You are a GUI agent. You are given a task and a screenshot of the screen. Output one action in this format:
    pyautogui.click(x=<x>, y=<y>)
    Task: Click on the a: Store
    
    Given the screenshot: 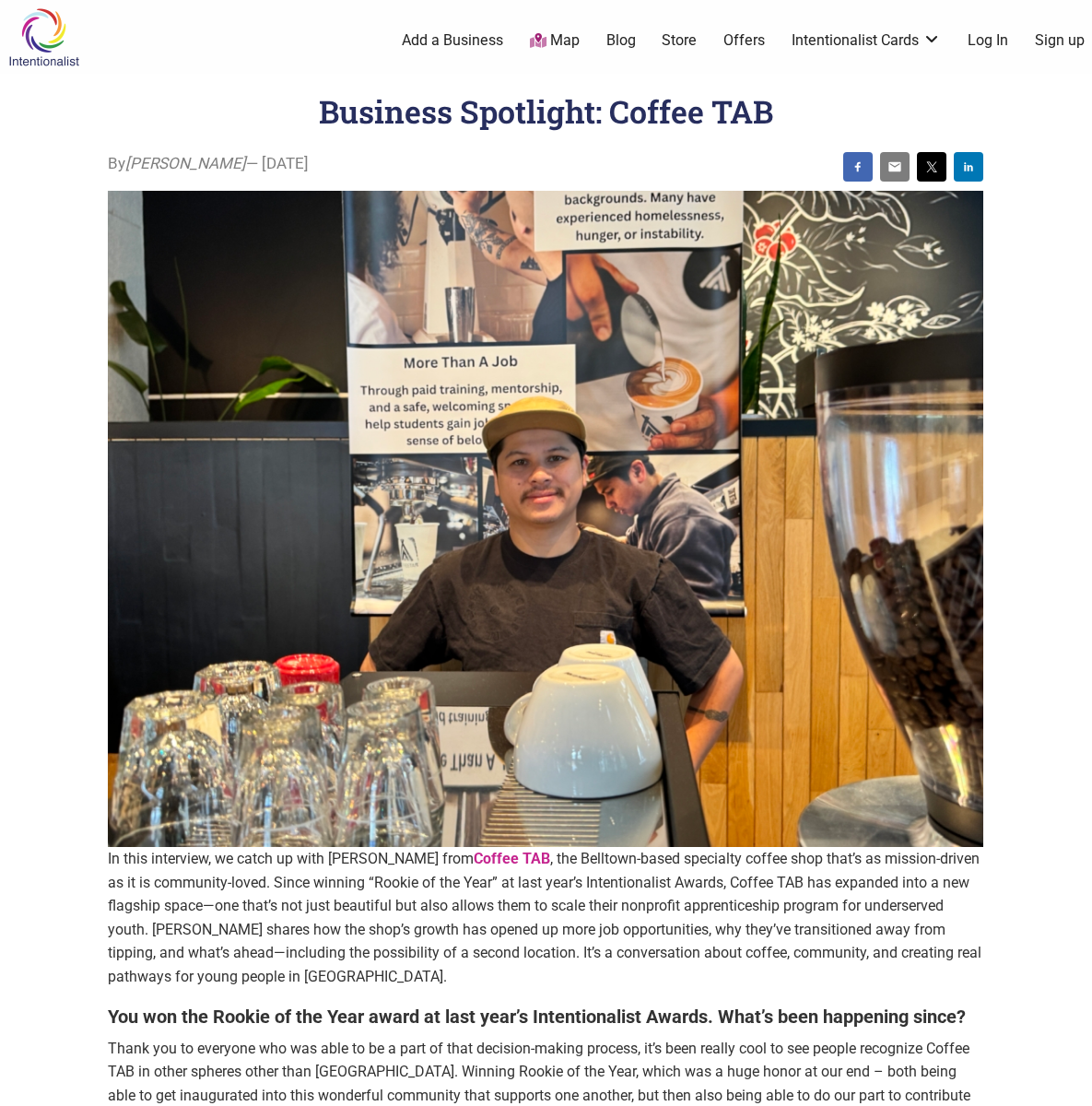 What is the action you would take?
    pyautogui.click(x=680, y=40)
    